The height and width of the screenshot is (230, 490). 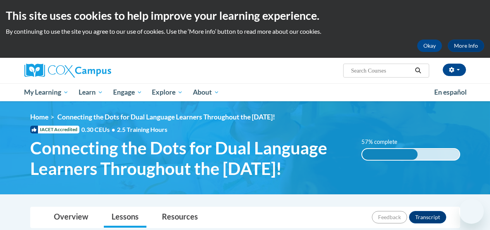 I want to click on a: Home, so click(x=39, y=117).